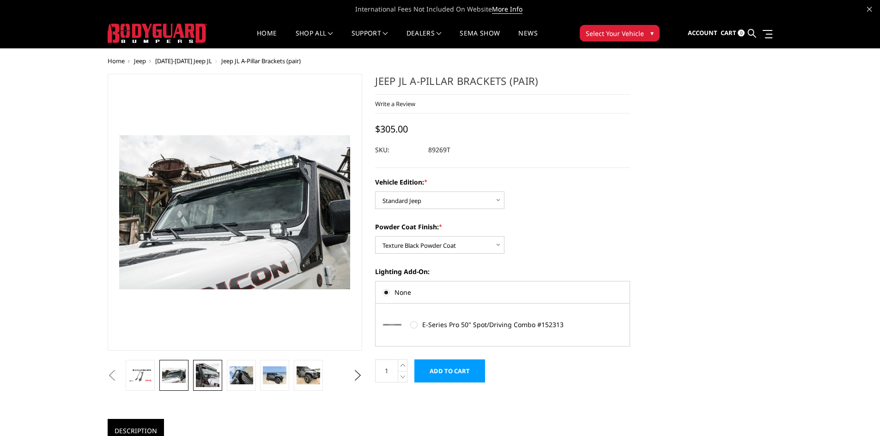 This screenshot has width=880, height=436. Describe the element at coordinates (702, 33) in the screenshot. I see `a: Account` at that location.